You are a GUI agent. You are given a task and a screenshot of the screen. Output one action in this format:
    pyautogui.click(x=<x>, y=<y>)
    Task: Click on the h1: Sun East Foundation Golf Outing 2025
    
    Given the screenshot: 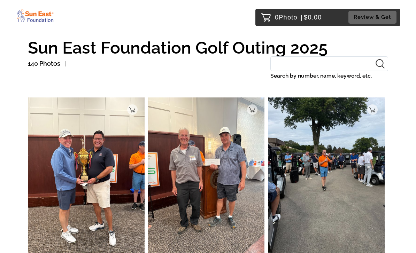 What is the action you would take?
    pyautogui.click(x=208, y=48)
    